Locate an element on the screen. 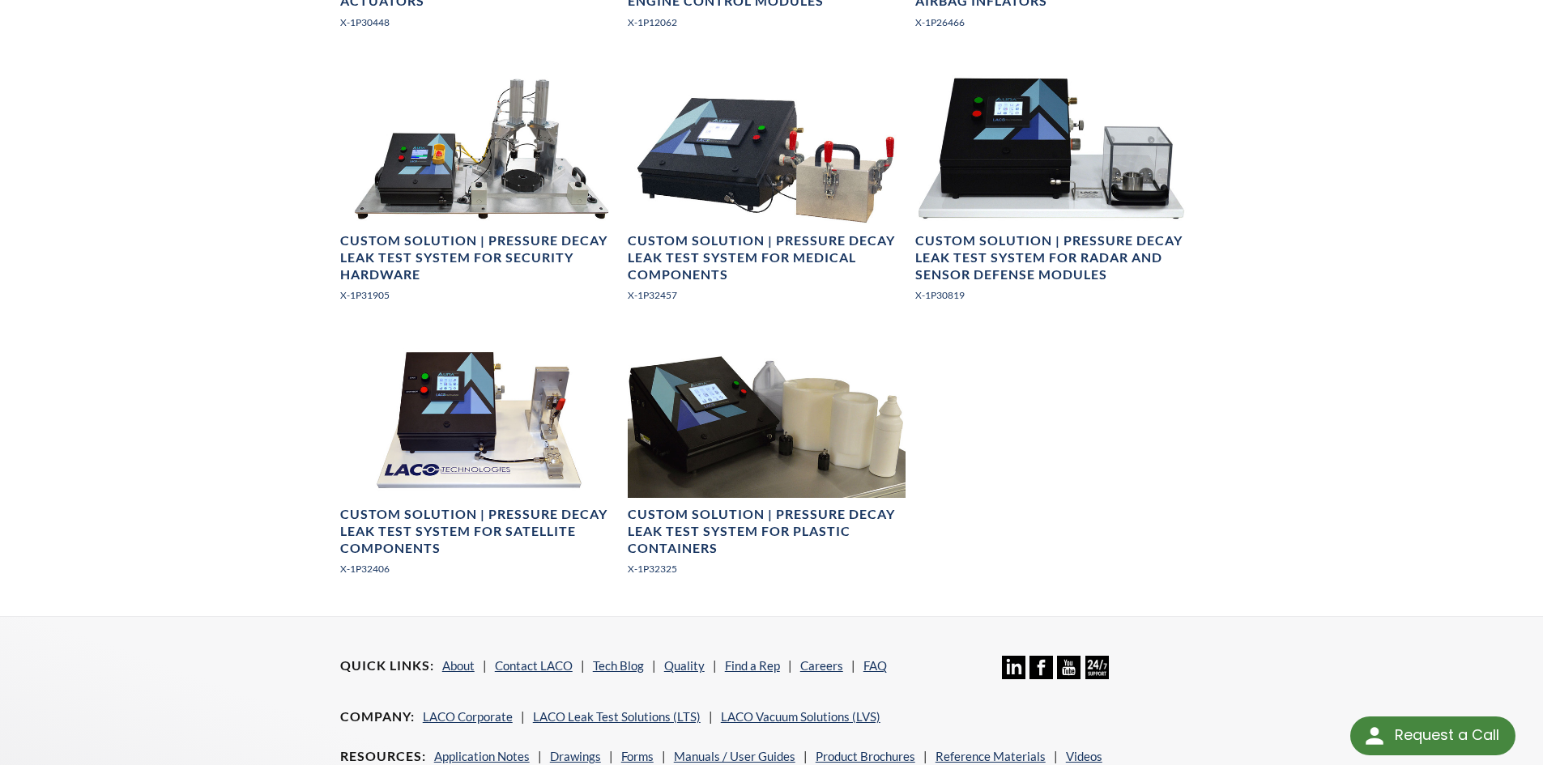 This screenshot has width=1543, height=765. h4: Custom Solution | Pressure Decay Leak Test System for Medical Components is located at coordinates (766, 258).